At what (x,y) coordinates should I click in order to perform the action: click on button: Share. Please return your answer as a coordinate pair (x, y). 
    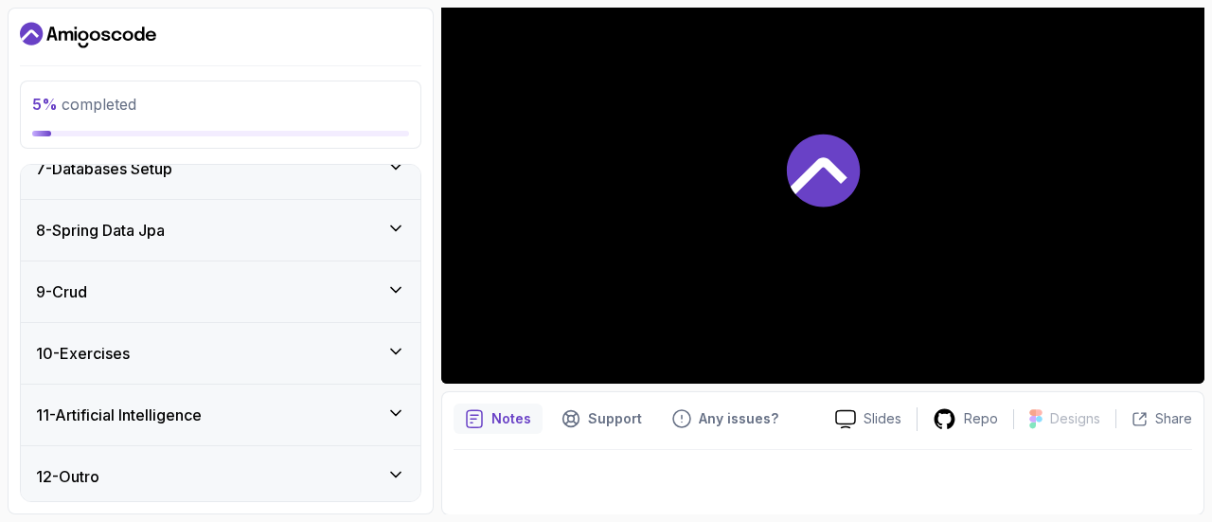
    Looking at the image, I should click on (1153, 418).